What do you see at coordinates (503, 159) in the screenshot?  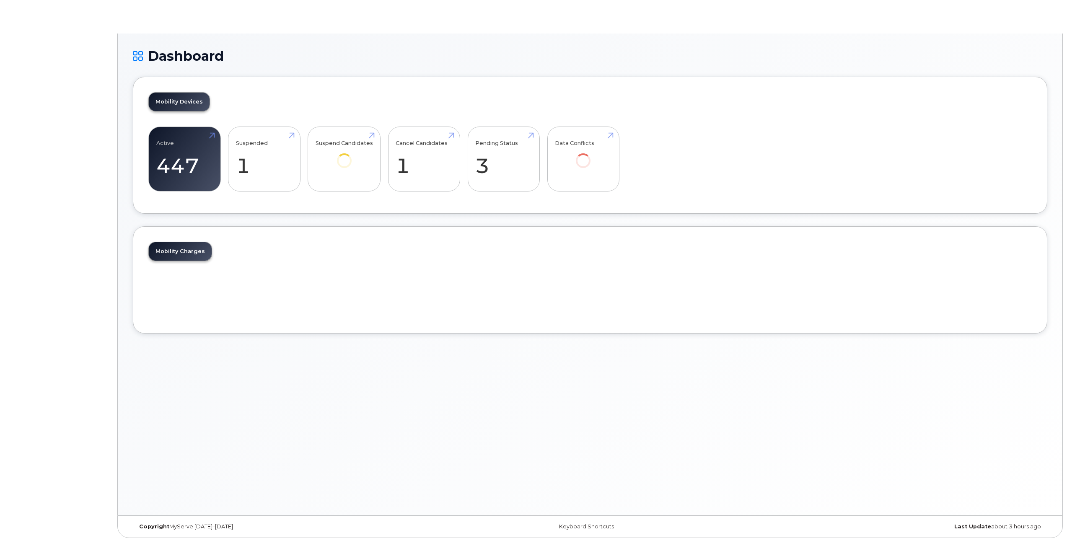 I see `a: Pending Status 3` at bounding box center [503, 159].